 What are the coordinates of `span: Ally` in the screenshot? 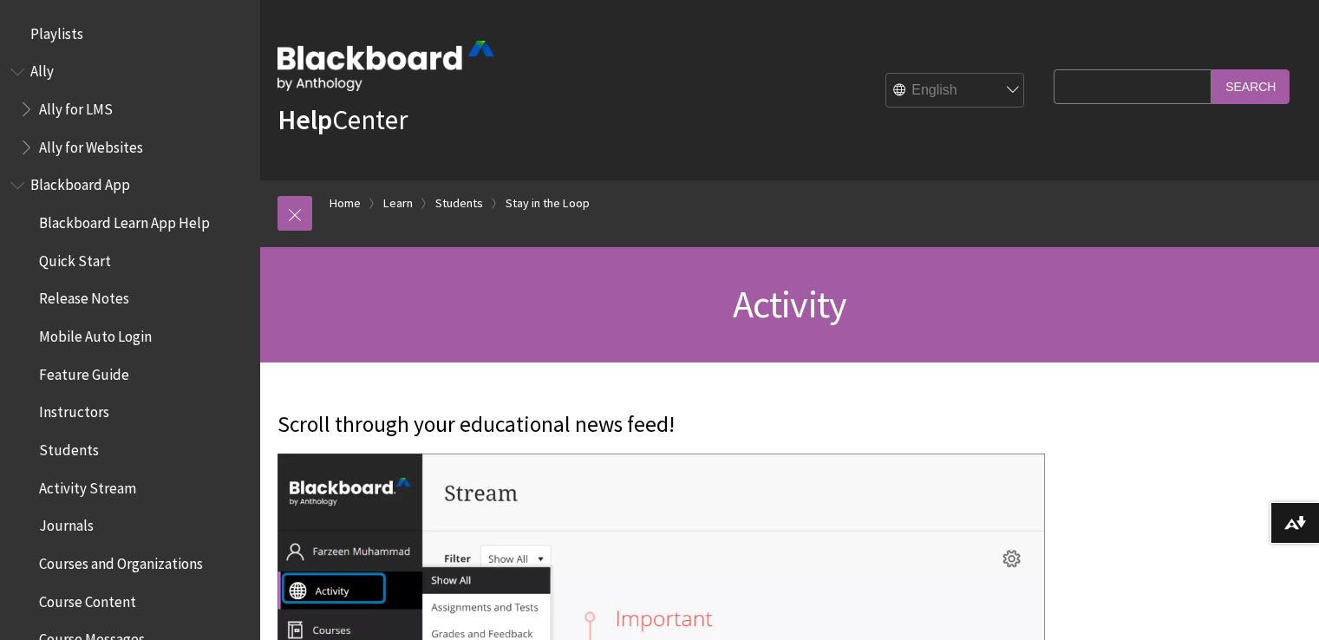 It's located at (42, 69).